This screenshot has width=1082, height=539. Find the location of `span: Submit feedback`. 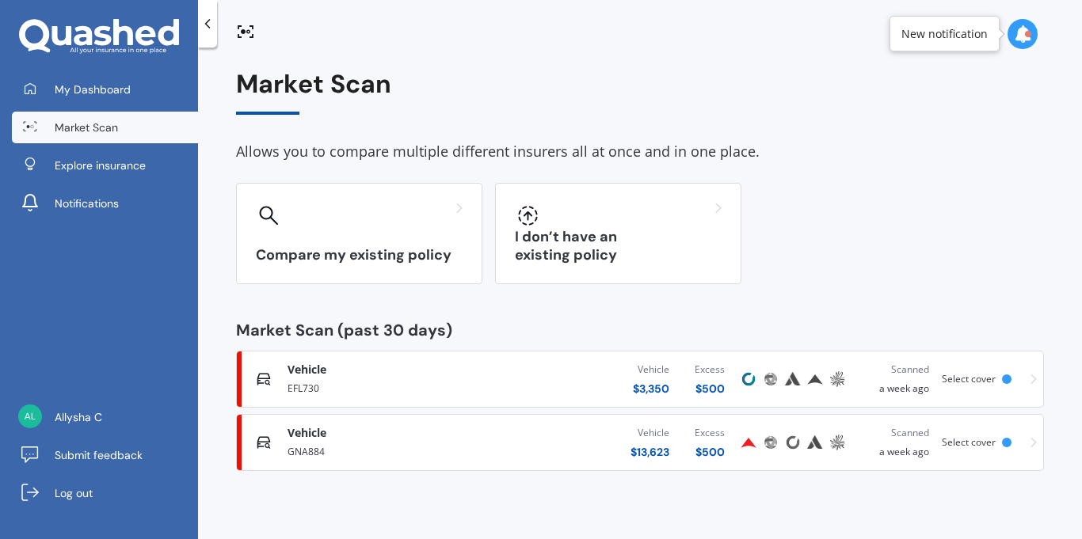

span: Submit feedback is located at coordinates (98, 455).